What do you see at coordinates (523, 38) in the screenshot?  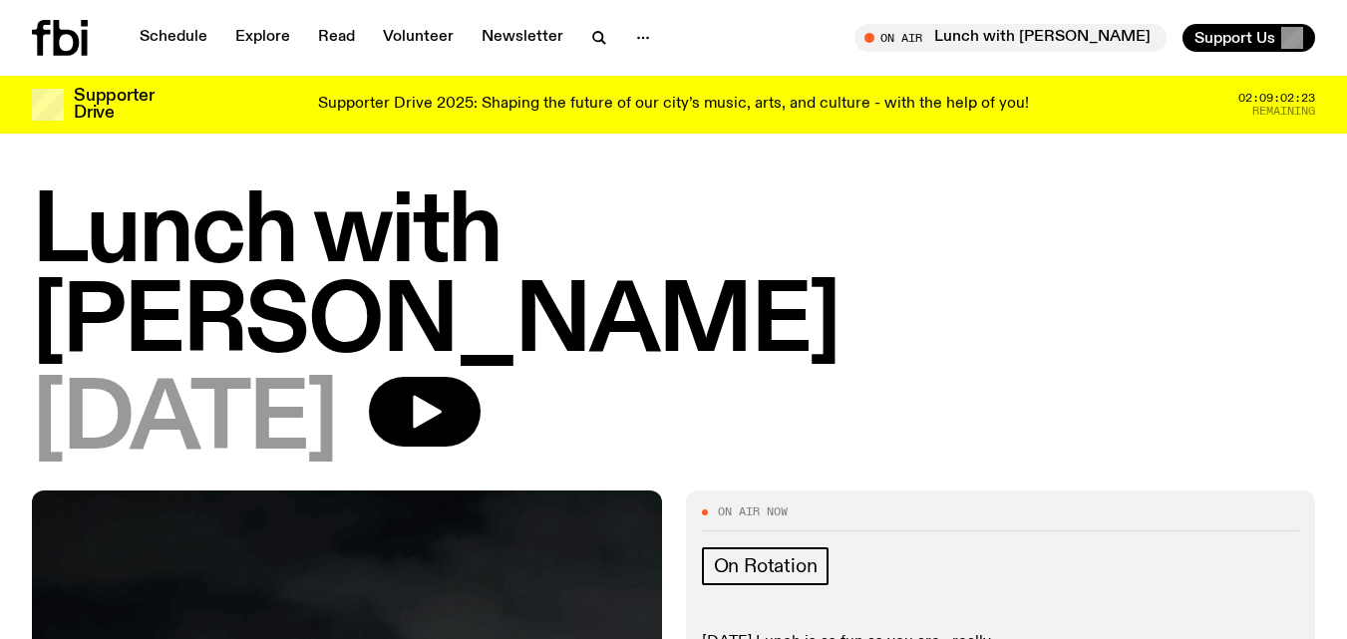 I see `a: Newsletter` at bounding box center [523, 38].